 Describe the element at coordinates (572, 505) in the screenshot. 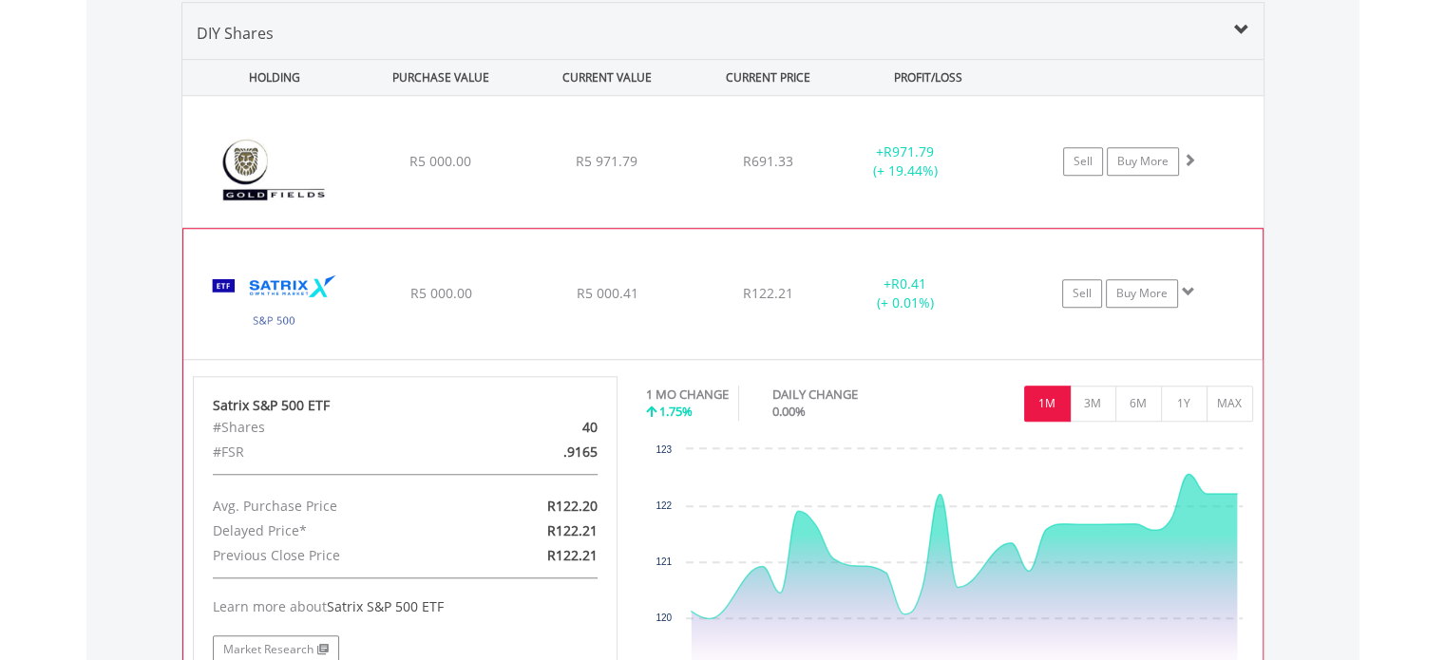

I see `span: R122.20` at that location.